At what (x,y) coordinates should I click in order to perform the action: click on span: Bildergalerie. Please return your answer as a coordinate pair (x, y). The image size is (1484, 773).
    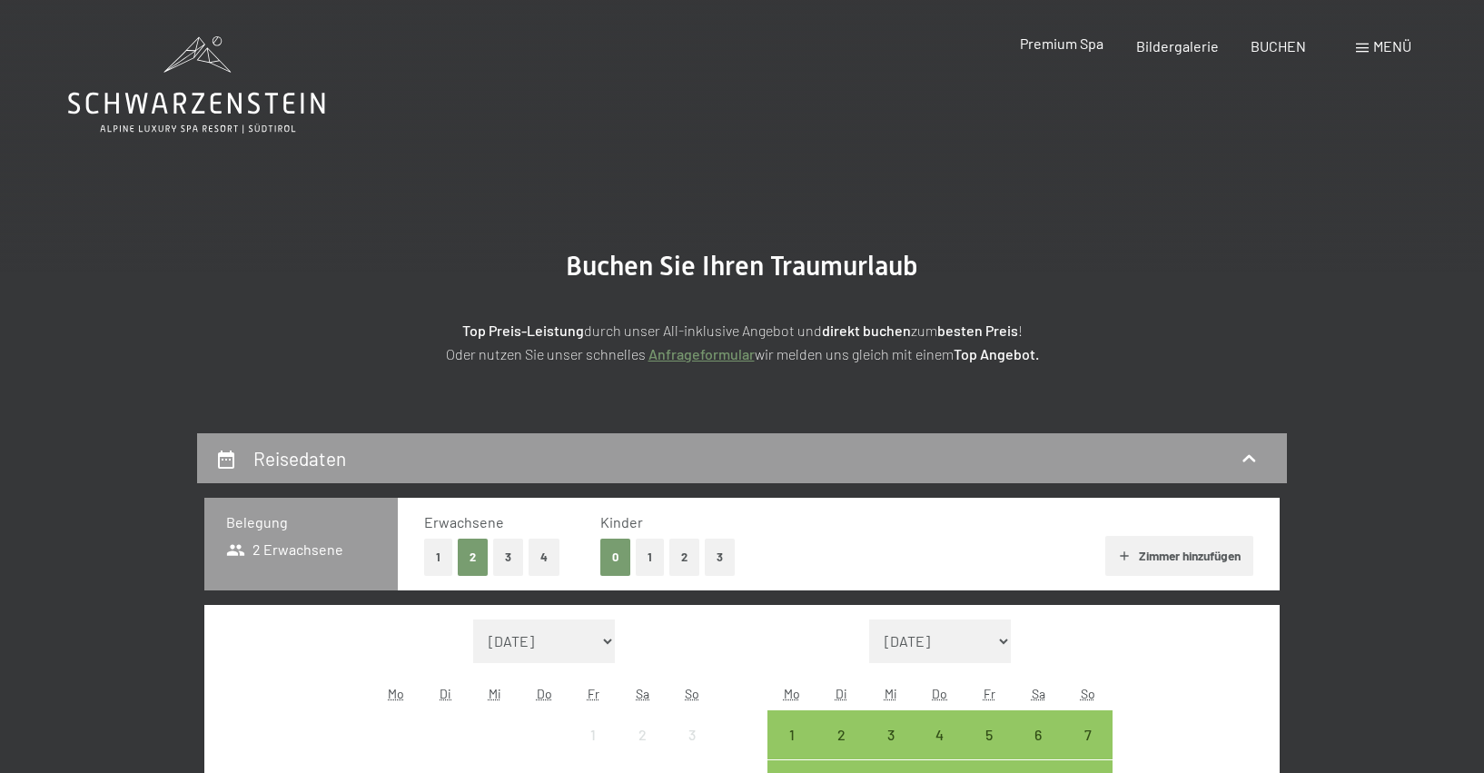
    Looking at the image, I should click on (1177, 45).